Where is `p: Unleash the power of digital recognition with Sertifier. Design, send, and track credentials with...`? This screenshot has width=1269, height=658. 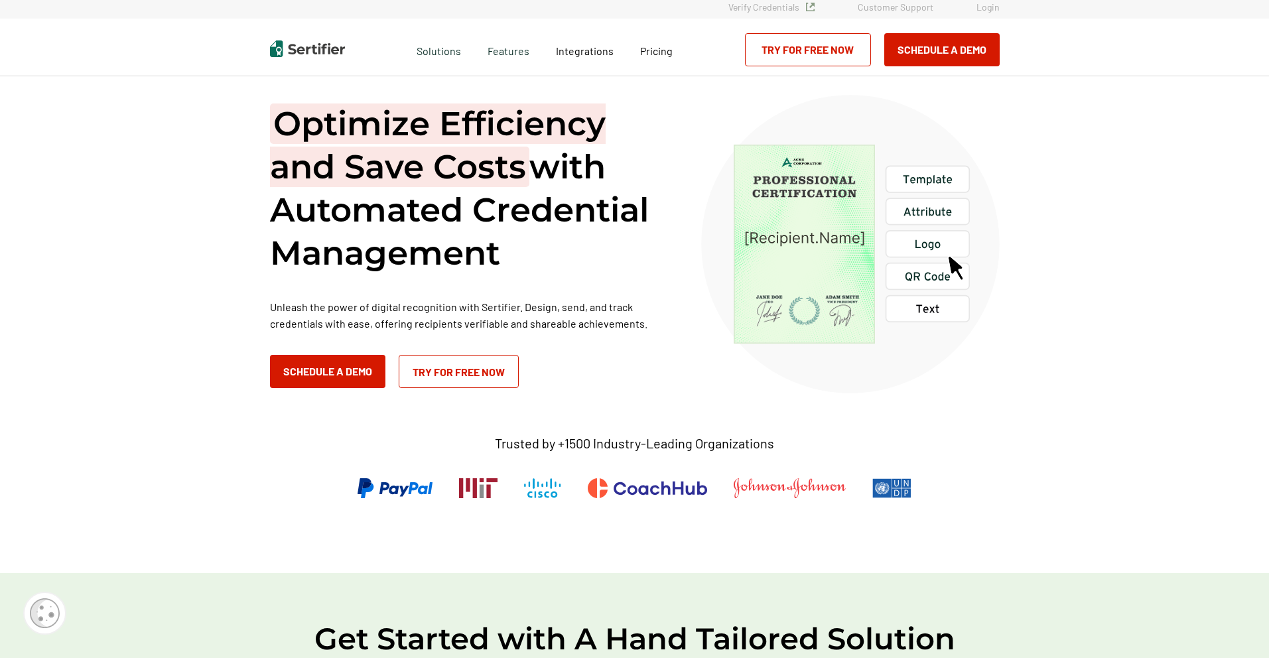
p: Unleash the power of digital recognition with Sertifier. Design, send, and track credentials with... is located at coordinates (469, 315).